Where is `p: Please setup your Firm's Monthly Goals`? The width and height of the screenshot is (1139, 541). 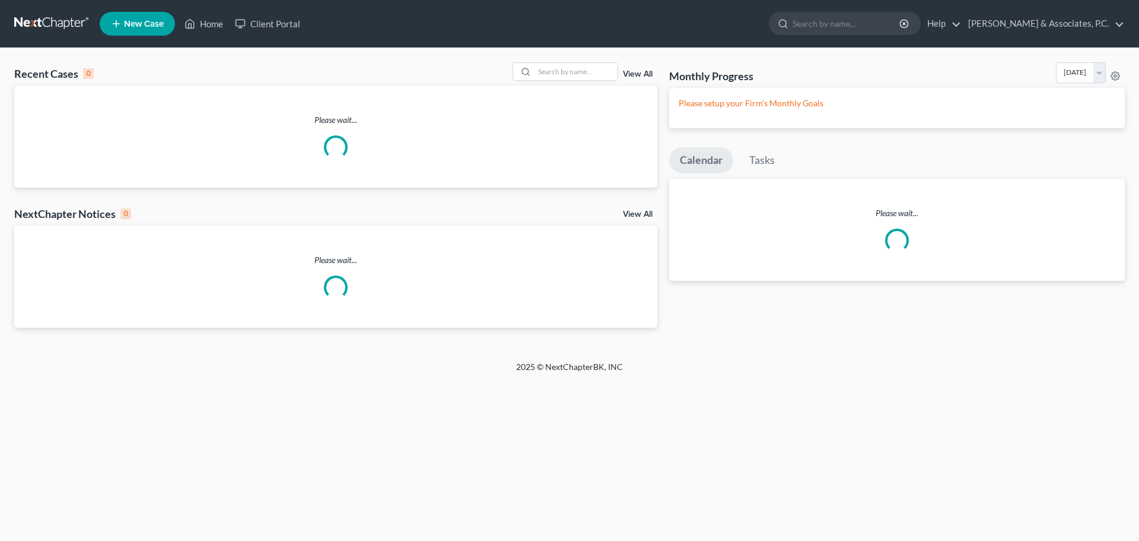 p: Please setup your Firm's Monthly Goals is located at coordinates (897, 103).